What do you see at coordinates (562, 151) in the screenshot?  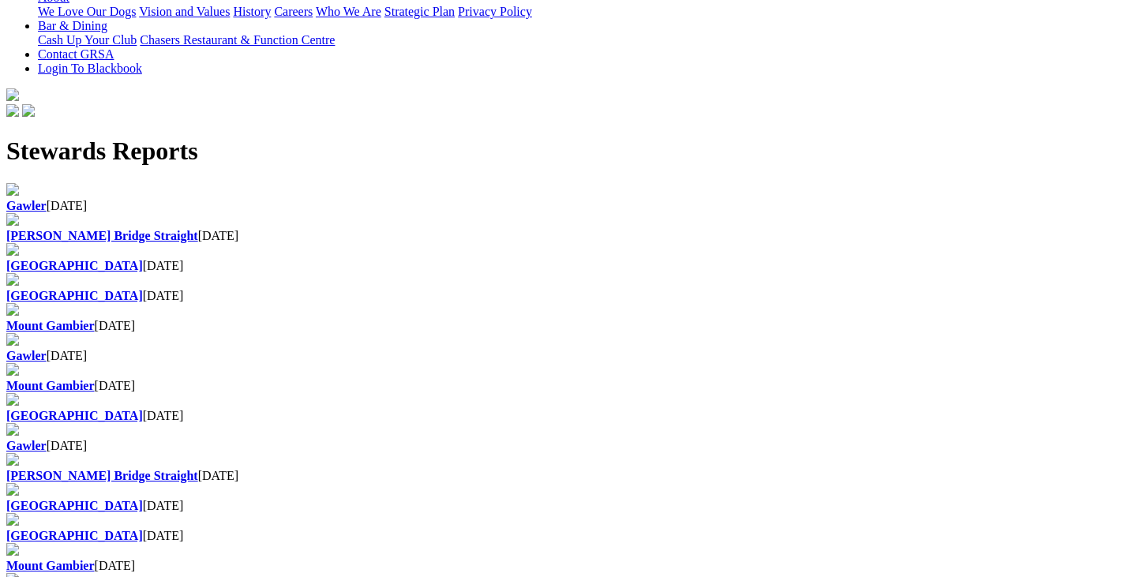 I see `h1: Stewards Reports` at bounding box center [562, 151].